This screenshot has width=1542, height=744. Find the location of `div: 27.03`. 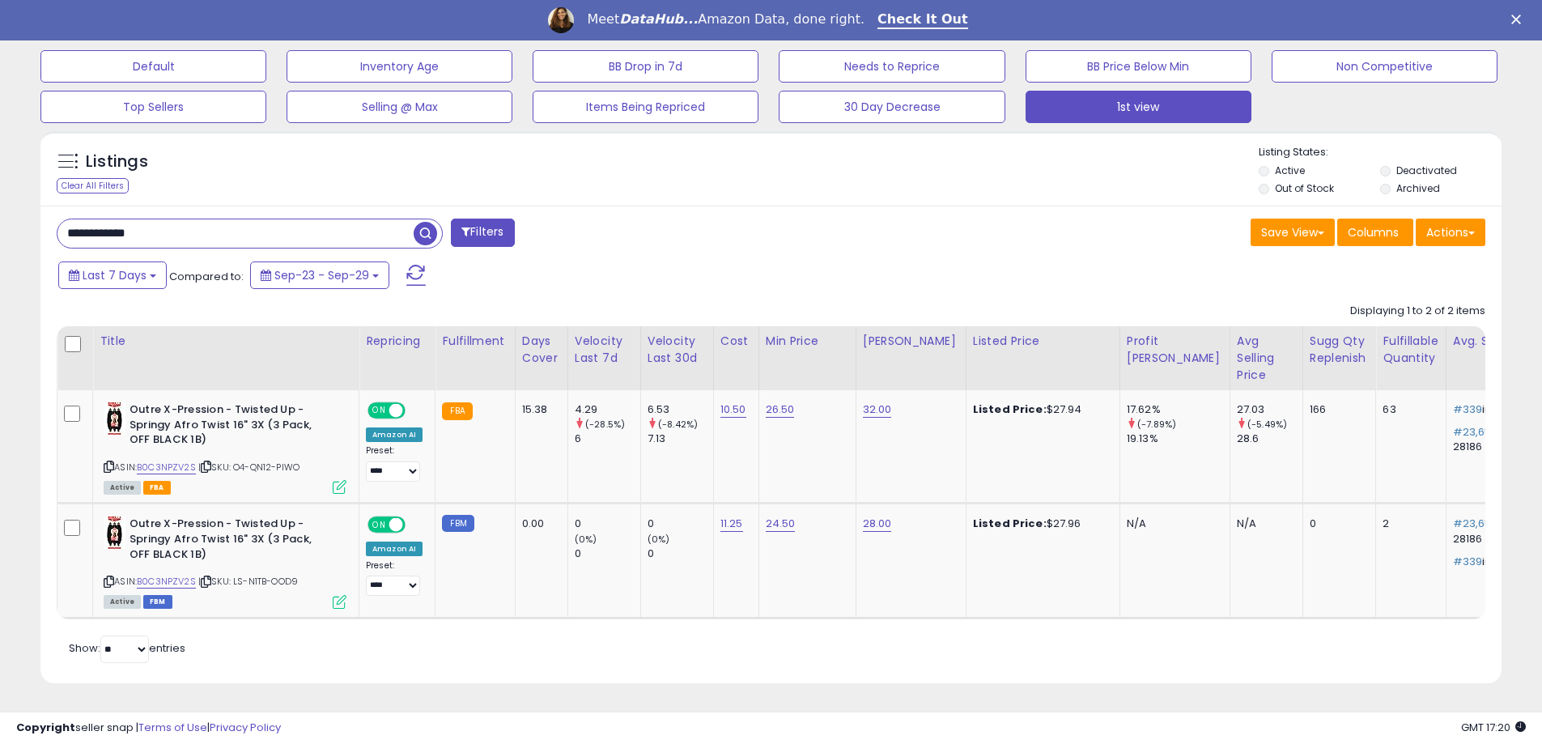

div: 27.03 is located at coordinates (1269, 410).